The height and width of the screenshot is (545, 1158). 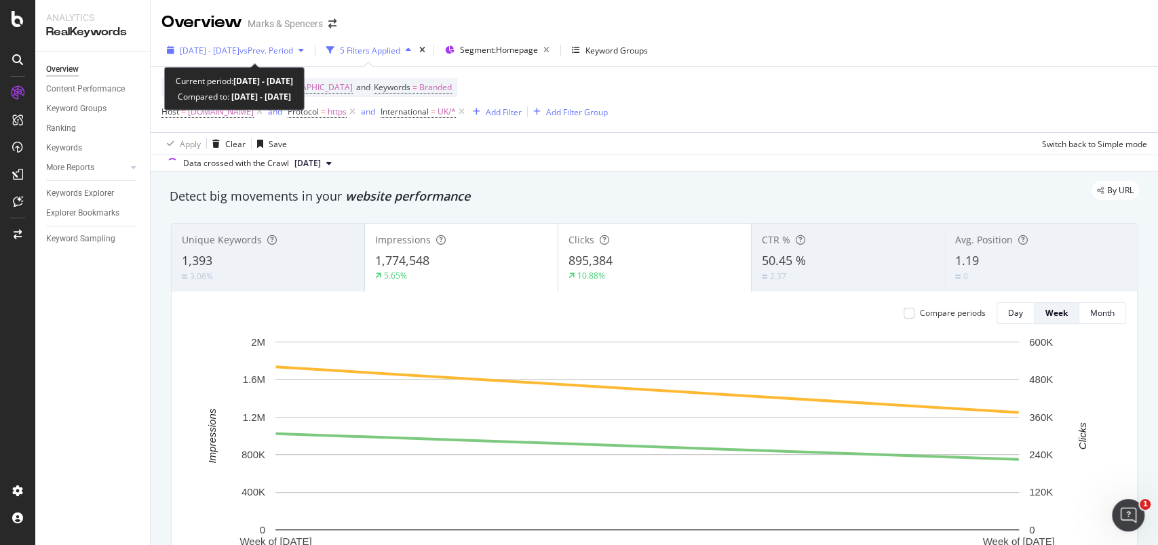 I want to click on button: Save, so click(x=269, y=144).